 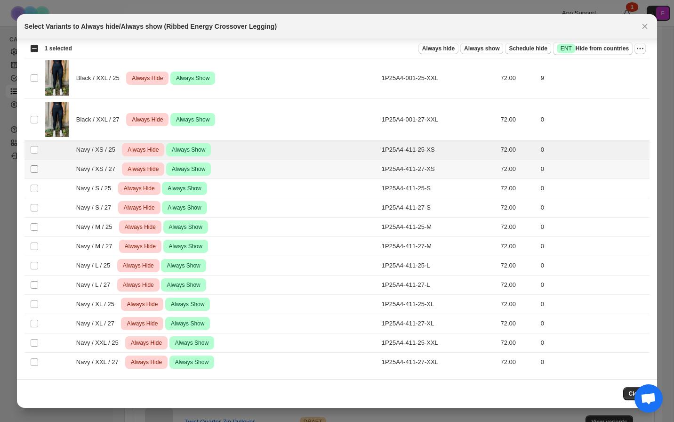 What do you see at coordinates (96, 188) in the screenshot?
I see `span: Navy / S / 25` at bounding box center [96, 188].